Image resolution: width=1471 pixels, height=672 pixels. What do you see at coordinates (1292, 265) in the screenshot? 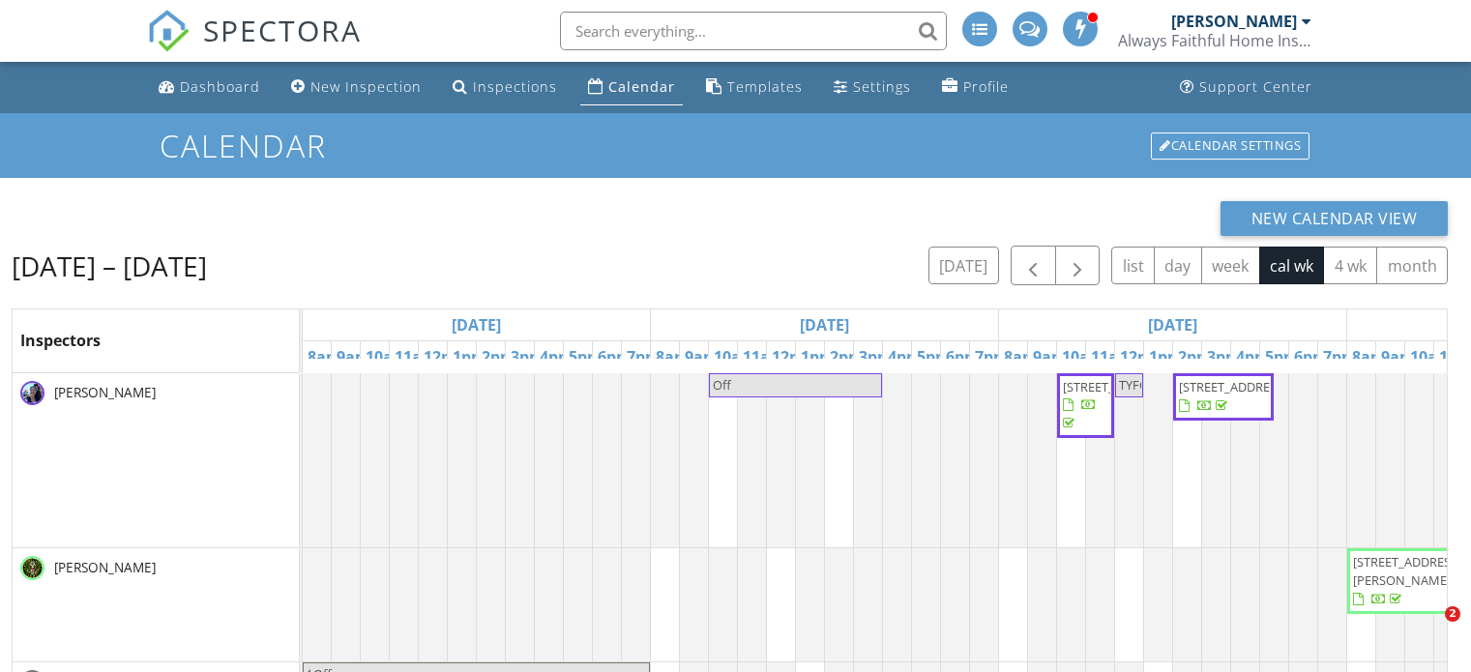
I see `button: cal wk` at bounding box center [1292, 265].